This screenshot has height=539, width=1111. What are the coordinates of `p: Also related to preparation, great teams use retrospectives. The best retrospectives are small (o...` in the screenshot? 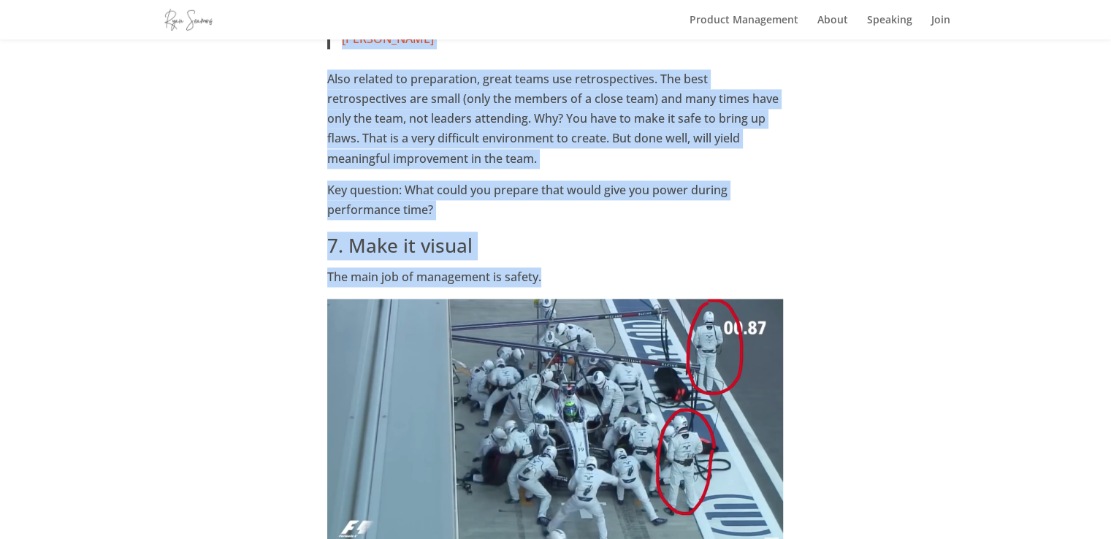 It's located at (555, 125).